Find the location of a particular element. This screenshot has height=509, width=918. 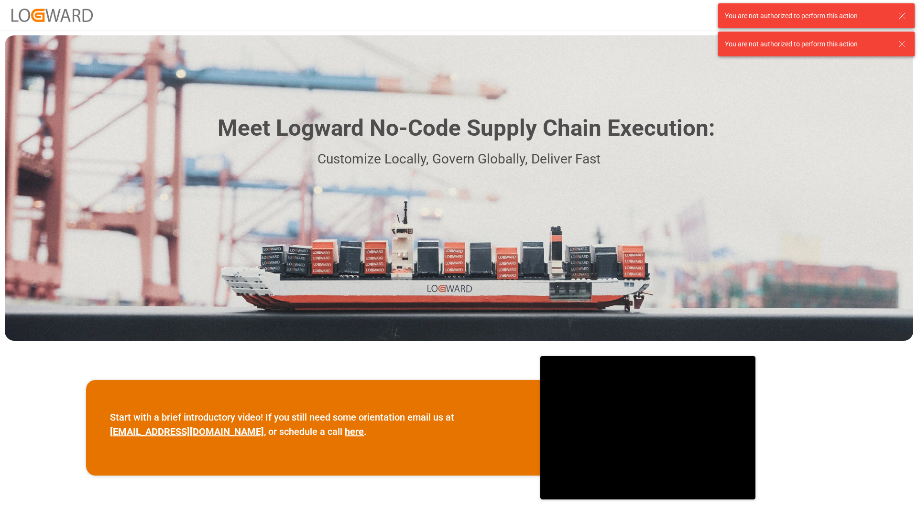

p: Start with a brief introductory video! If you still need some orientation email us at , or schedu... is located at coordinates (313, 424).